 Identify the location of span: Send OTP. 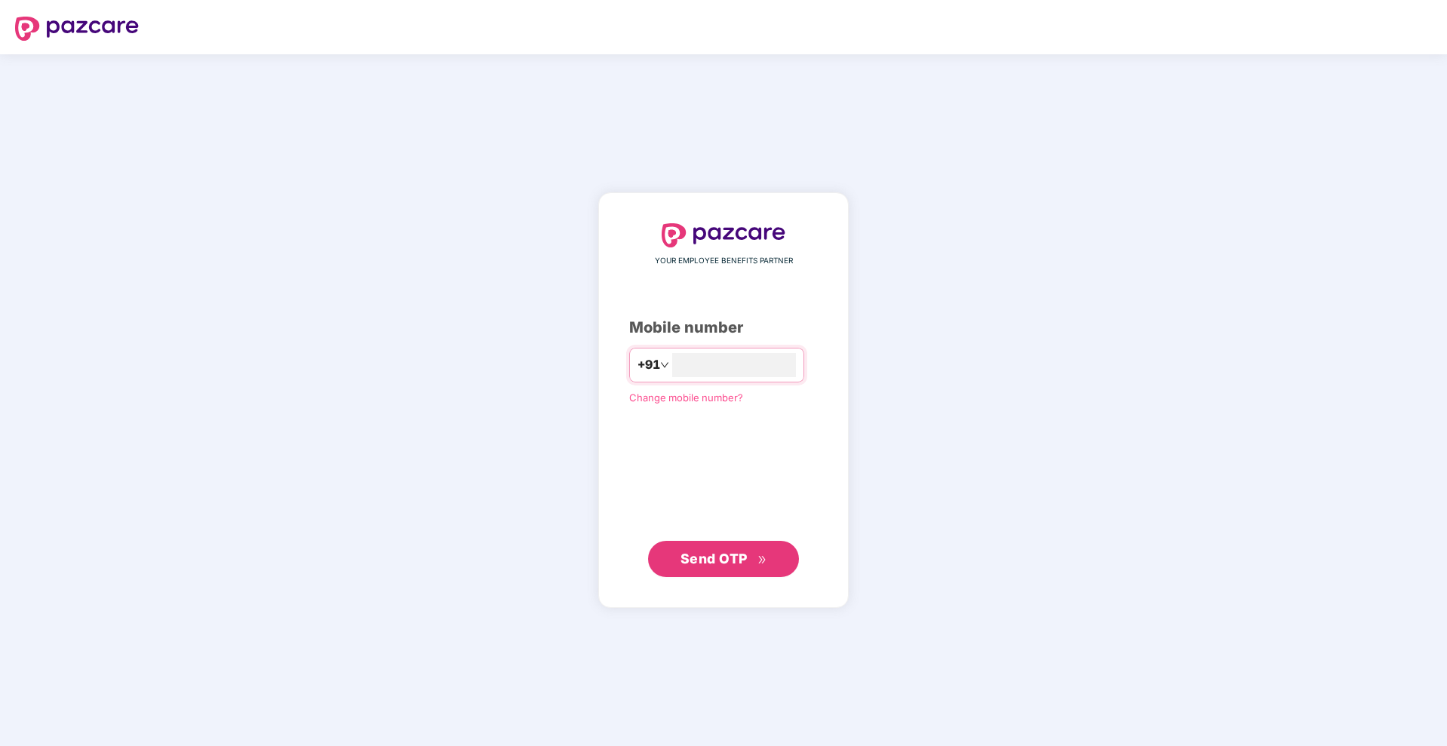
(714, 558).